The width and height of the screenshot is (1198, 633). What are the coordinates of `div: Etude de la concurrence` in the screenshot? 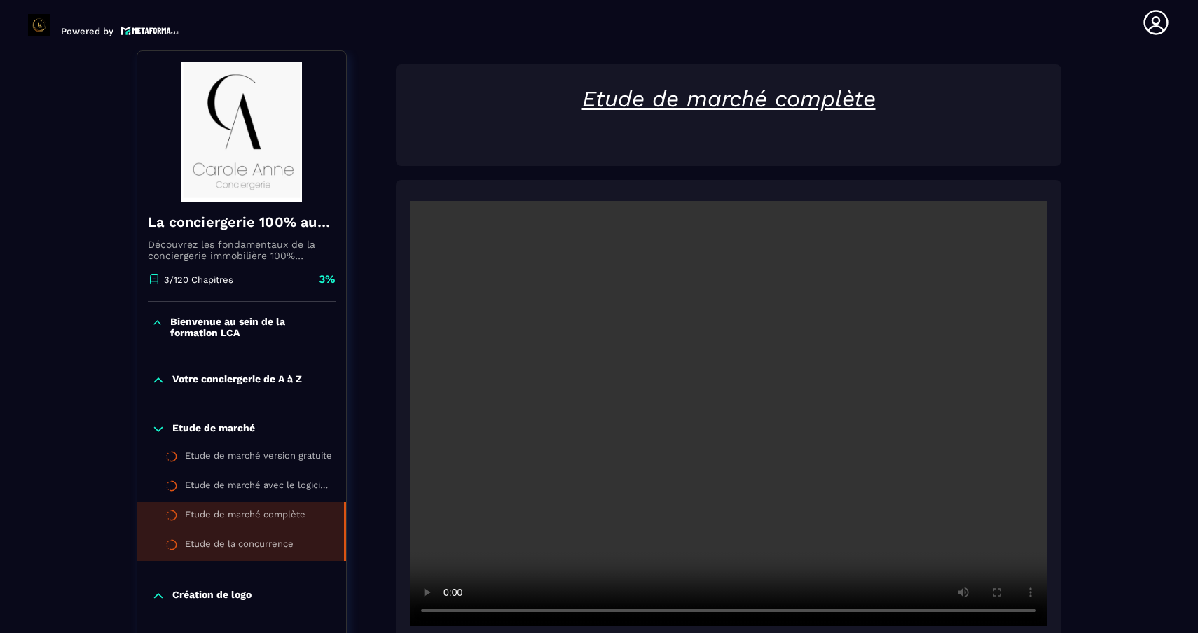 It's located at (239, 546).